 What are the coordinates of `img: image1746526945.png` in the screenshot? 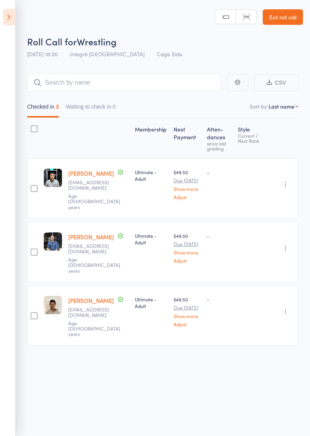 It's located at (53, 305).